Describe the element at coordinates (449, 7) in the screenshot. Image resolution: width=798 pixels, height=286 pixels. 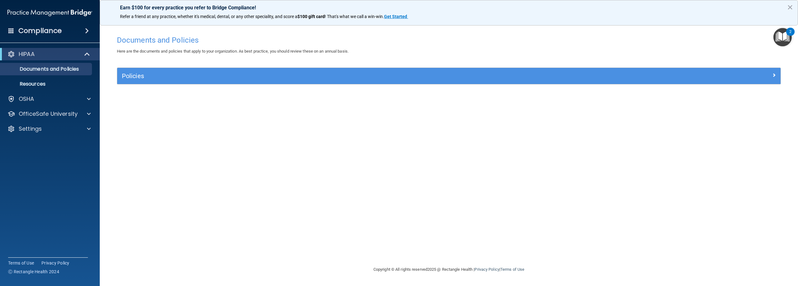
I see `p: Earn $100 for every practice you refer to Bridge Compliance!` at that location.